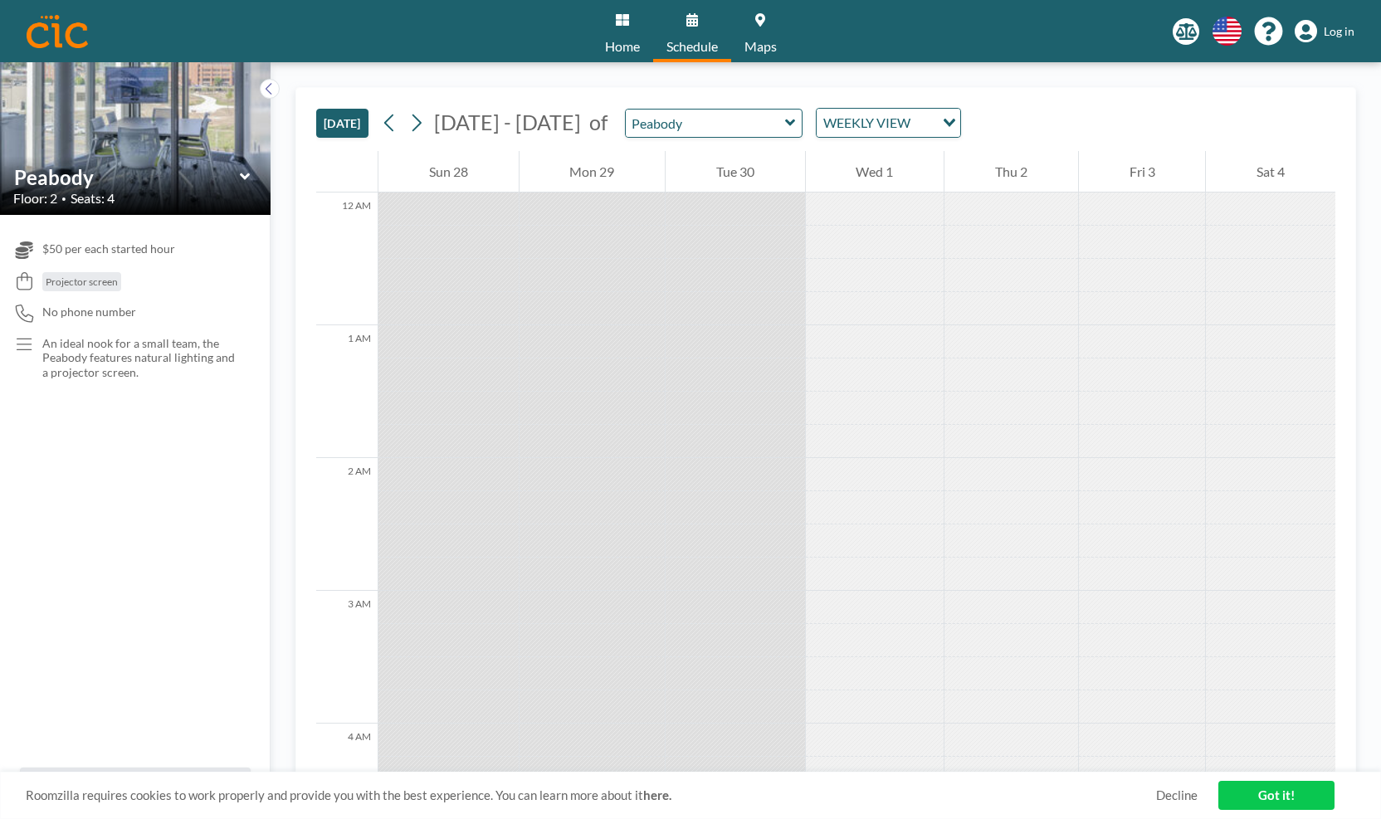 The width and height of the screenshot is (1381, 819). I want to click on div: Wed 1, so click(874, 172).